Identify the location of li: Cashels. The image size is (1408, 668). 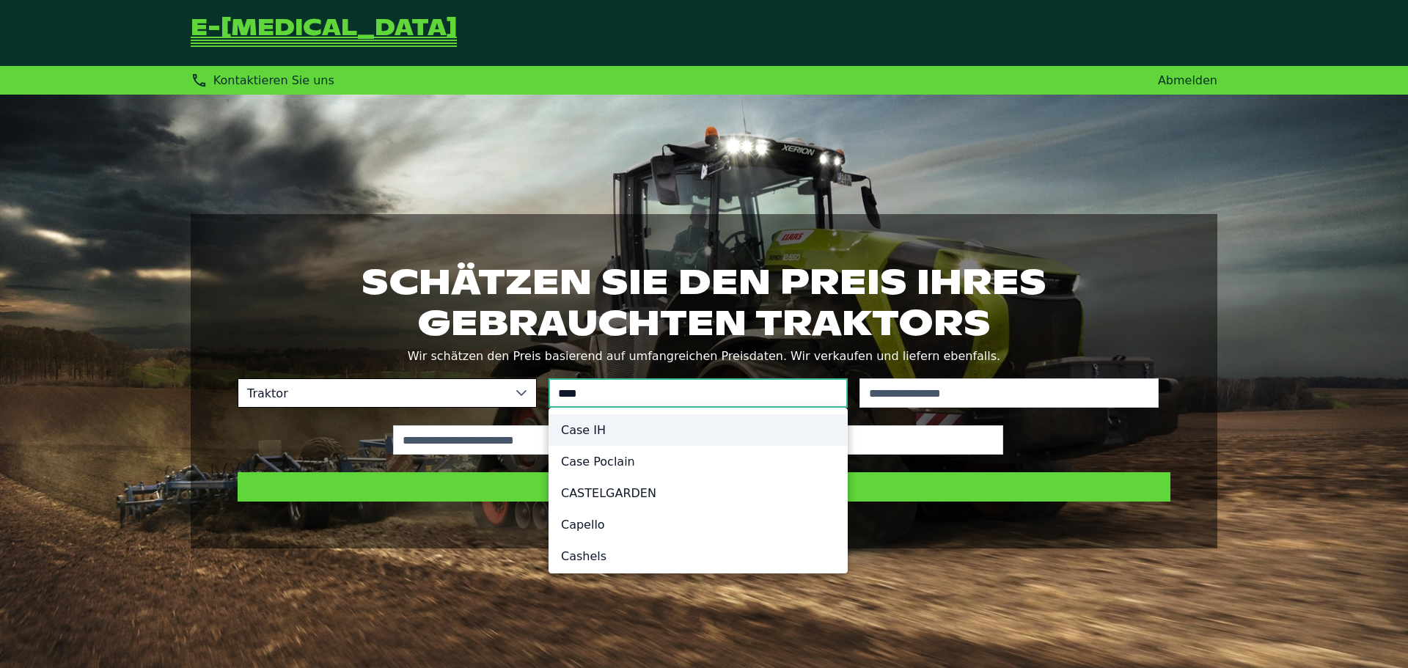
(698, 556).